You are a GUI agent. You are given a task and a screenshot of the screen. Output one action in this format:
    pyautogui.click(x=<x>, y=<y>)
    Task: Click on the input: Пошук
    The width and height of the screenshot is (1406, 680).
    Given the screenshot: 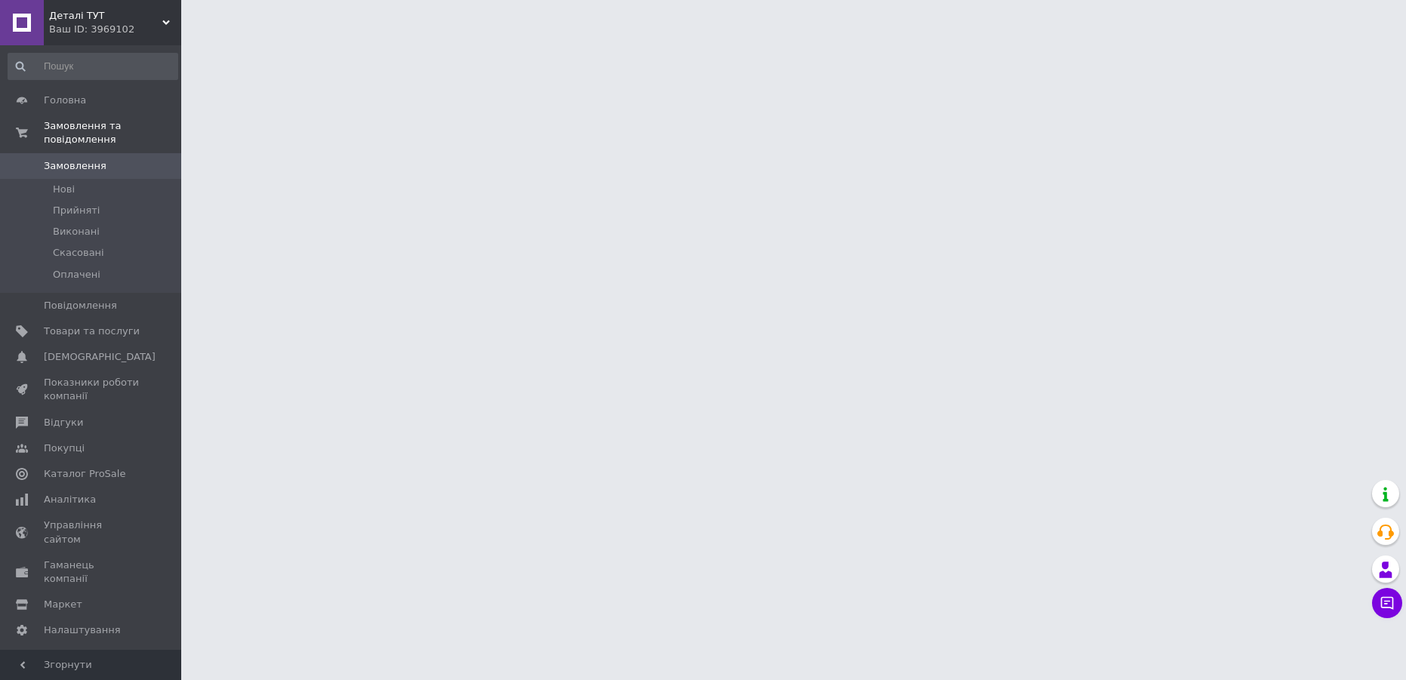 What is the action you would take?
    pyautogui.click(x=93, y=66)
    